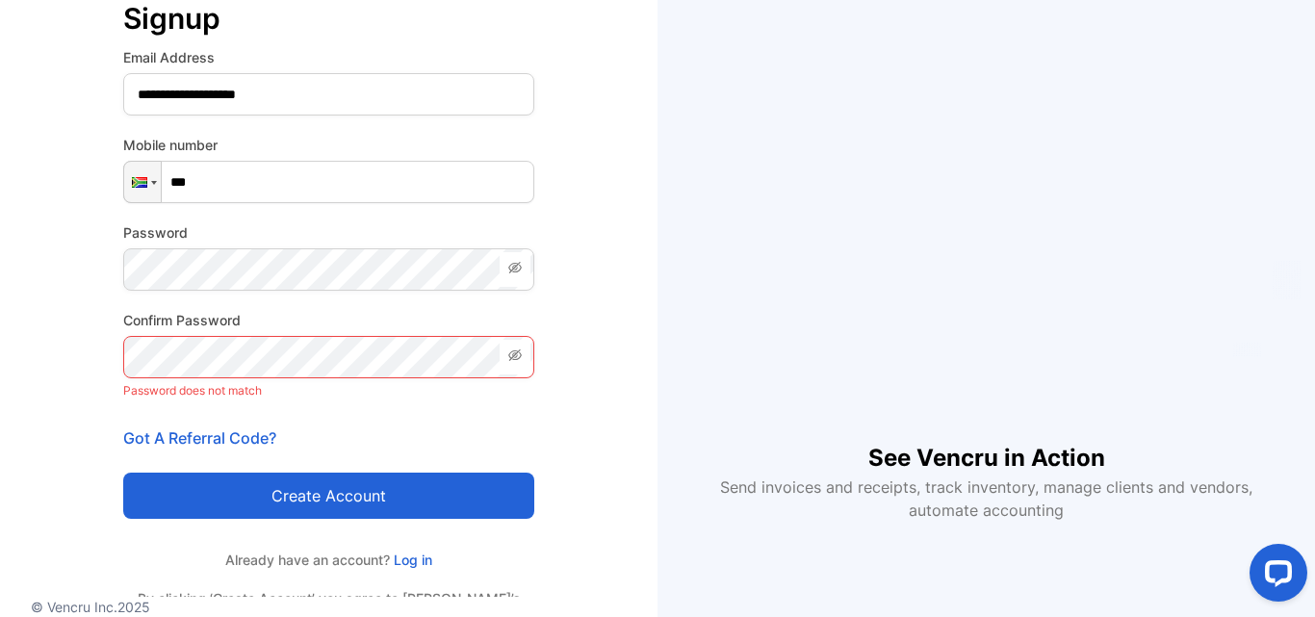 The image size is (1315, 617). What do you see at coordinates (987, 499) in the screenshot?
I see `p: Send invoices and receipts, track inventory, manage clients and vendors, automate accounting` at bounding box center [987, 499].